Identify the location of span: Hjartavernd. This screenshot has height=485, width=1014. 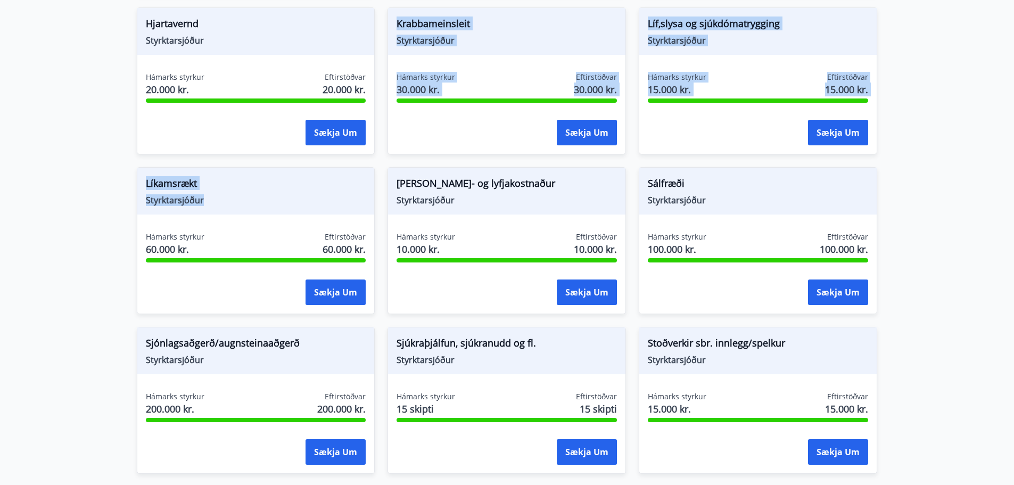
(256, 26).